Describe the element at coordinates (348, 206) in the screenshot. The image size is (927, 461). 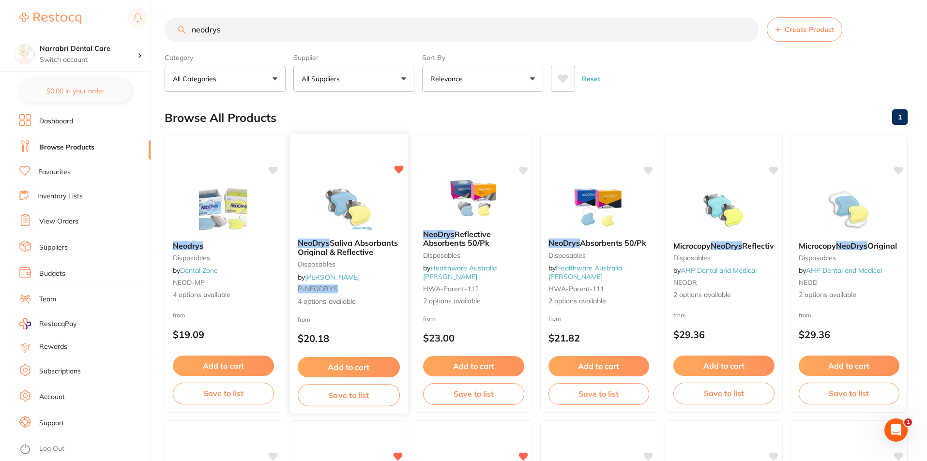
I see `img: NeoDrys Saliva Absorbants Original & Reflective` at that location.